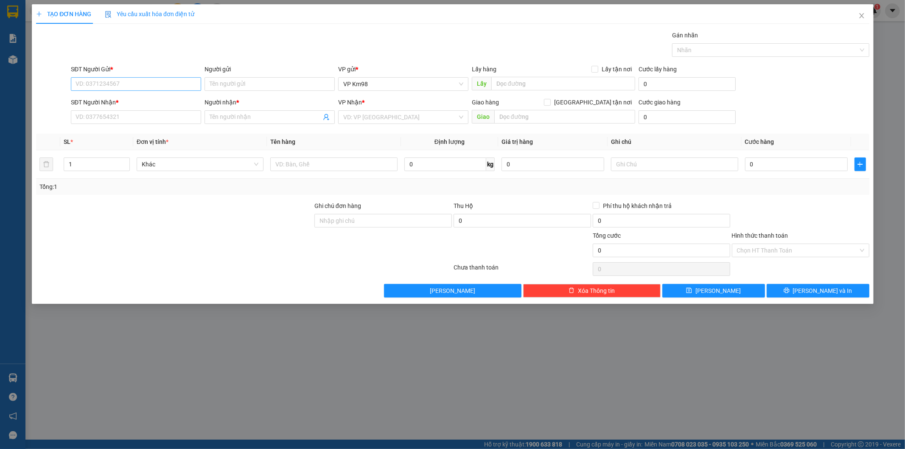 This screenshot has height=449, width=905. Describe the element at coordinates (326, 117) in the screenshot. I see `span: user-add` at that location.